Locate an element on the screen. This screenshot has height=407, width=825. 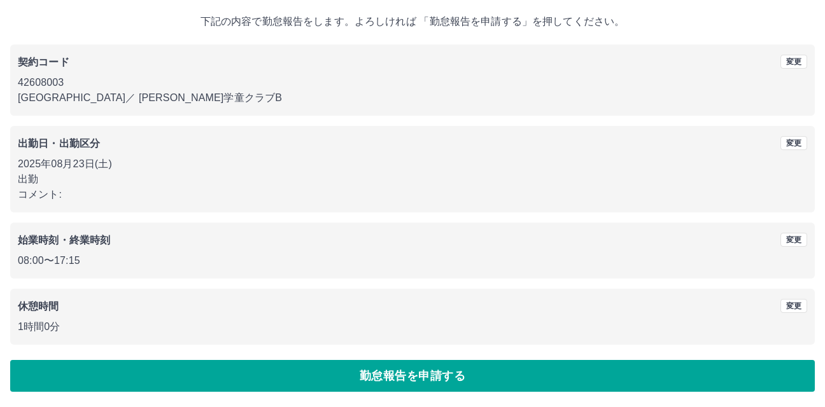
b: 契約コード is located at coordinates (43, 62).